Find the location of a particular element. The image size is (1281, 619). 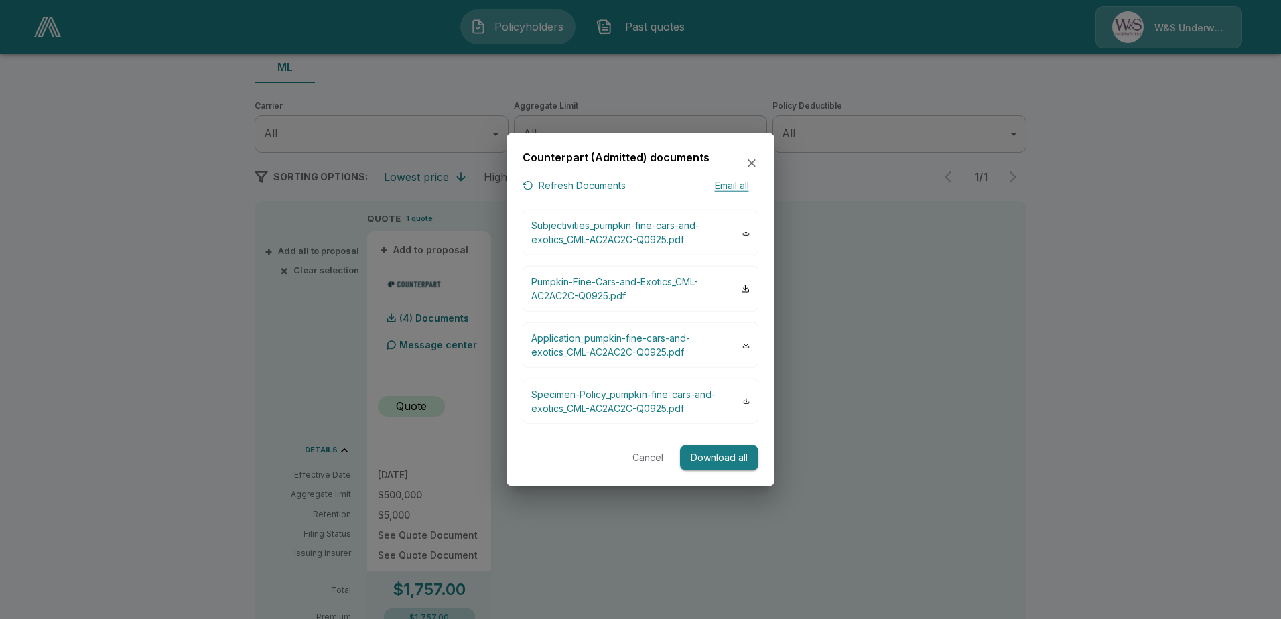

p: Application_pumpkin-fine-cars-and-exotics_CML-AC2AC2C-Q0925.pdf is located at coordinates (636, 345).